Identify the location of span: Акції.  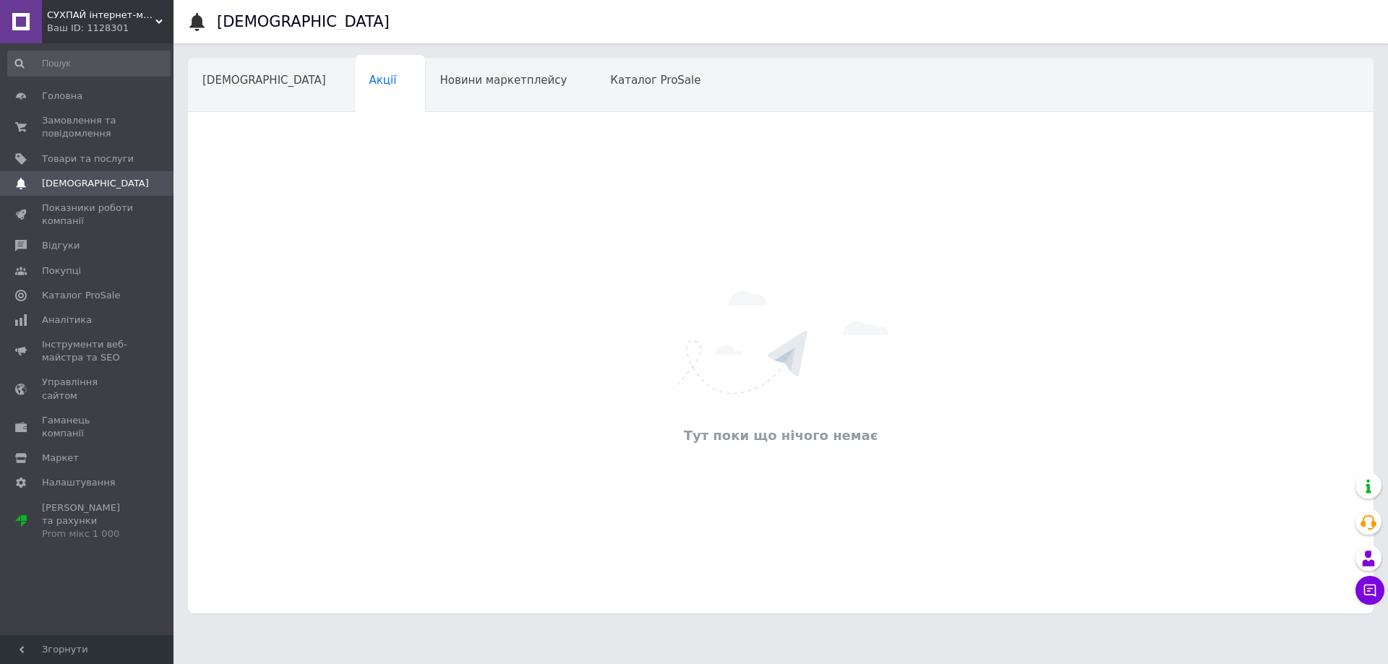
(383, 80).